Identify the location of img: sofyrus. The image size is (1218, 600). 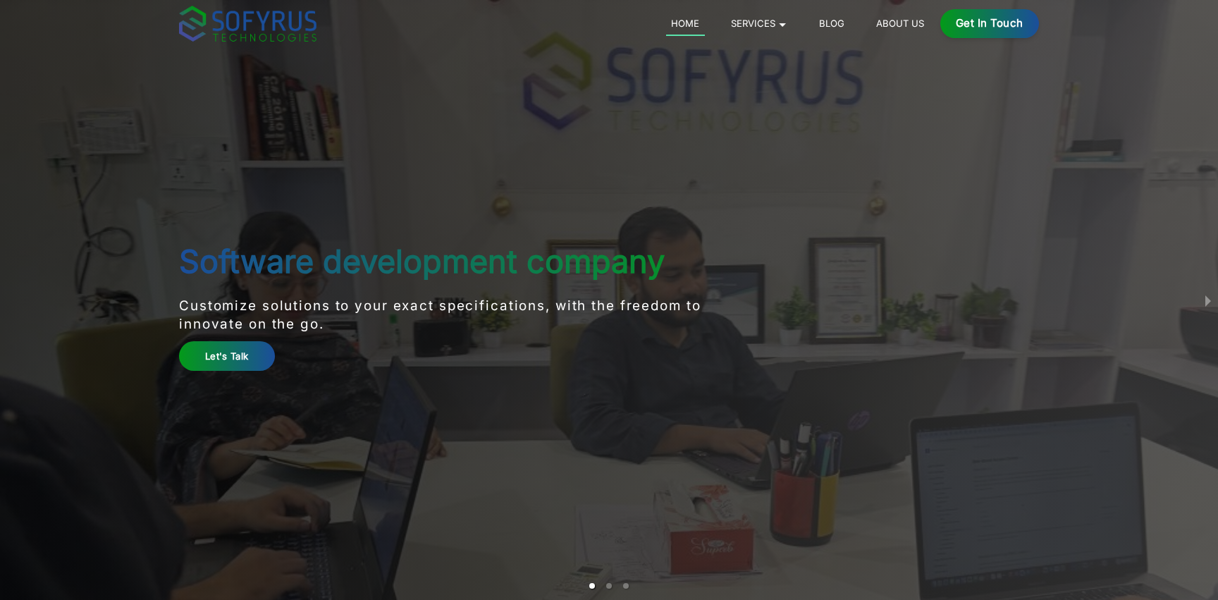
(247, 23).